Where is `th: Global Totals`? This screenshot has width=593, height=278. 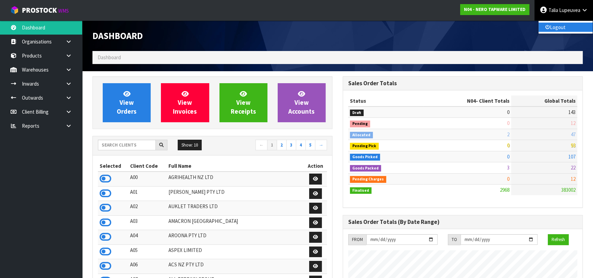
th: Global Totals is located at coordinates (544, 101).